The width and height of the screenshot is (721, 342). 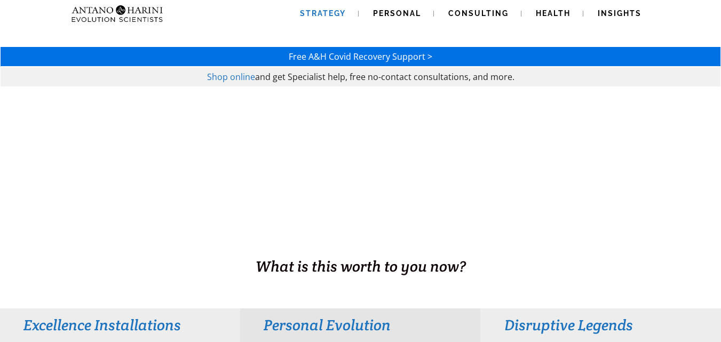 What do you see at coordinates (231, 77) in the screenshot?
I see `span: Shop online` at bounding box center [231, 77].